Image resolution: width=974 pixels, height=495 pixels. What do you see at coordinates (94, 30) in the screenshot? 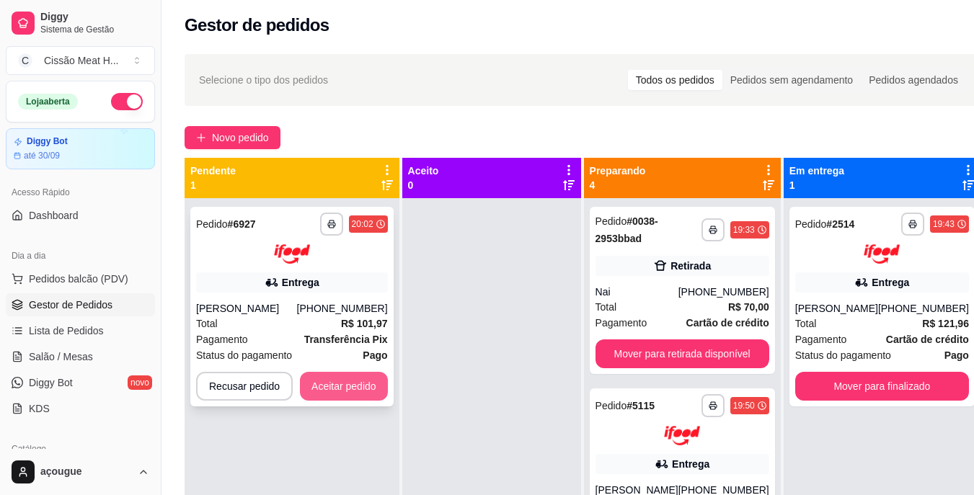
I see `span: Sistema de Gestão` at bounding box center [94, 30].